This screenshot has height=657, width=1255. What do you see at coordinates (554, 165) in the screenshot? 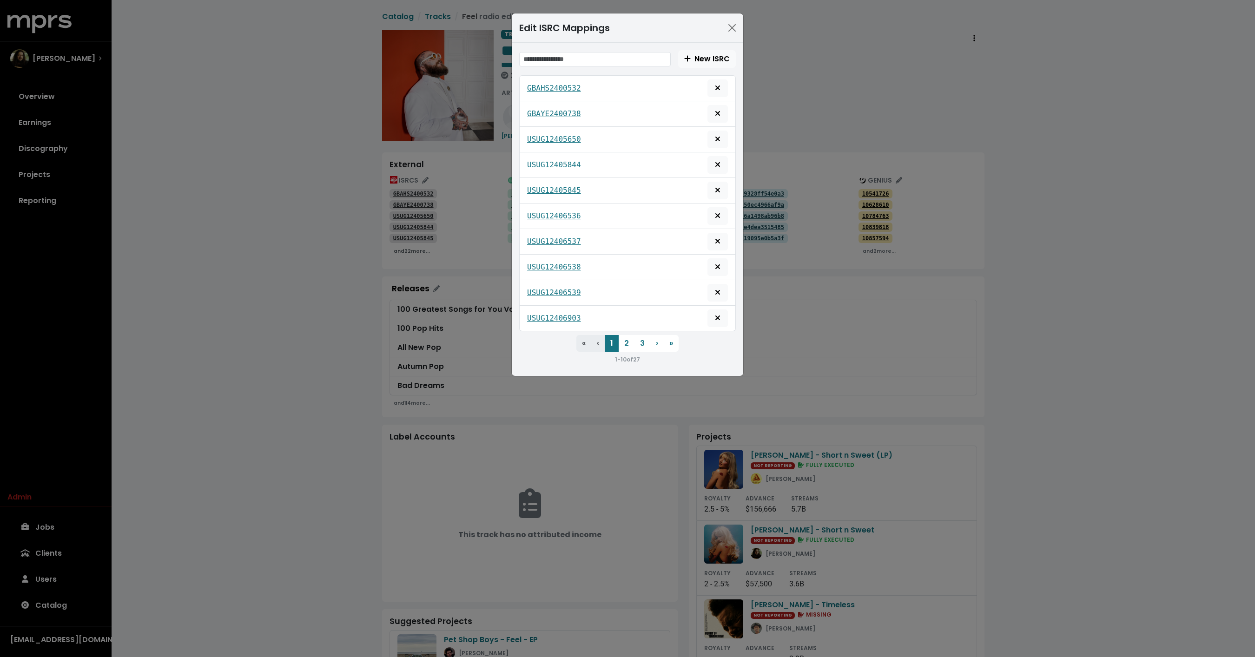
I see `a: USUG12405844` at bounding box center [554, 165].